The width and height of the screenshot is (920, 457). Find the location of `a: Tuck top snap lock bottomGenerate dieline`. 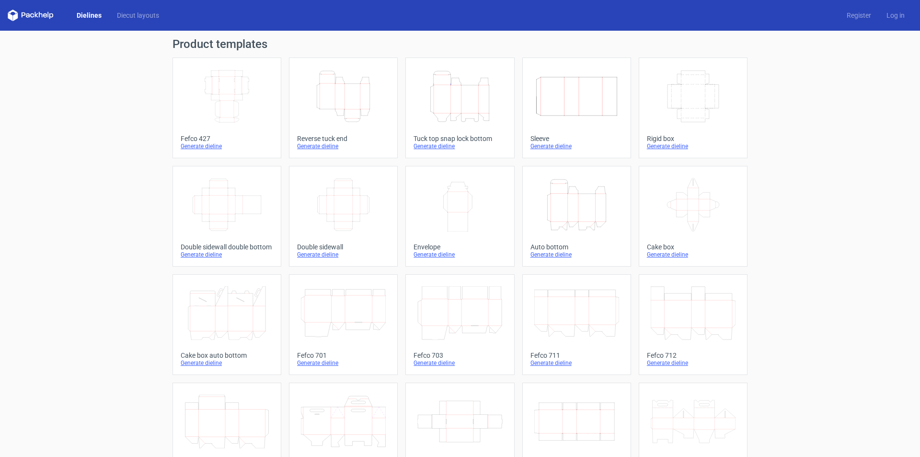

a: Tuck top snap lock bottomGenerate dieline is located at coordinates (460, 108).